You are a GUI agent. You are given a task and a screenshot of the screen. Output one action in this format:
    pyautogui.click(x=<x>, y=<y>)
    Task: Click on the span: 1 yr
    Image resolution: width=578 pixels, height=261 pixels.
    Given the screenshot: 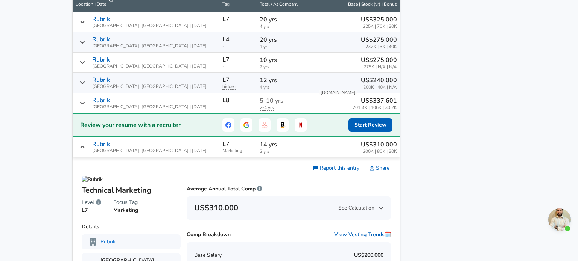 What is the action you would take?
    pyautogui.click(x=286, y=47)
    